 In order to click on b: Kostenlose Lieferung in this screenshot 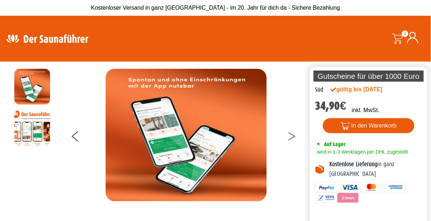, I will do `click(354, 164)`.